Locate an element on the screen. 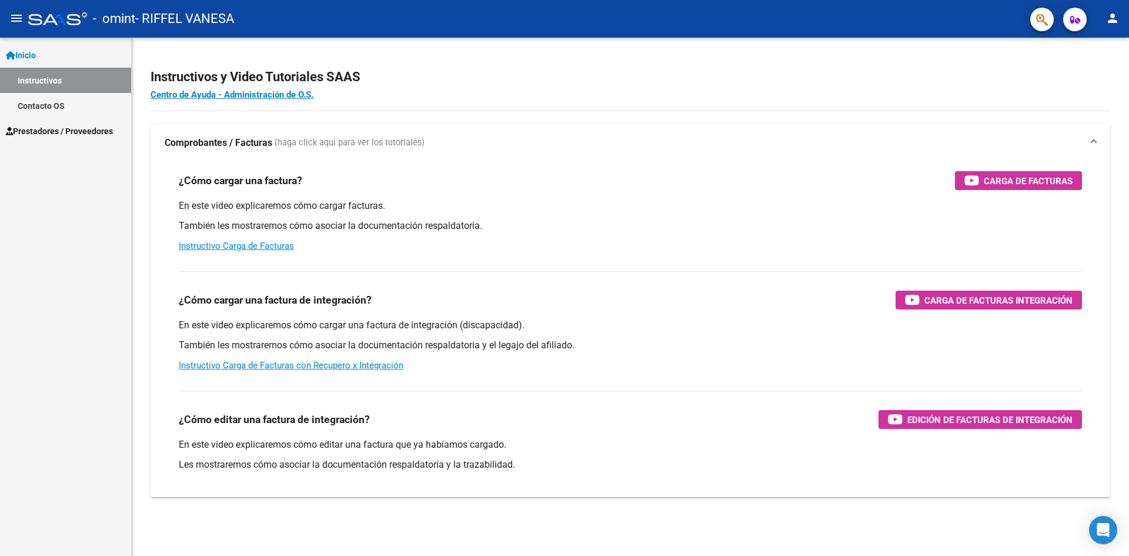  div: Comprobantes / Facturas (haga click aquí para ver los tutoriales) is located at coordinates (631, 329).